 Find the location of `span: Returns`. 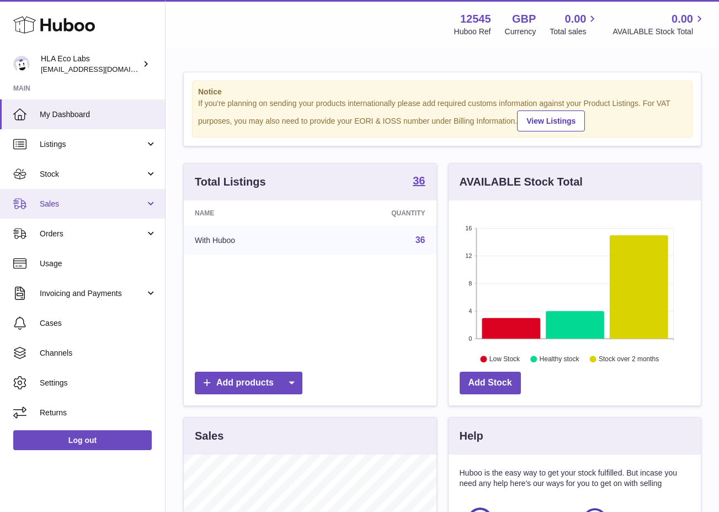

span: Returns is located at coordinates (98, 412).